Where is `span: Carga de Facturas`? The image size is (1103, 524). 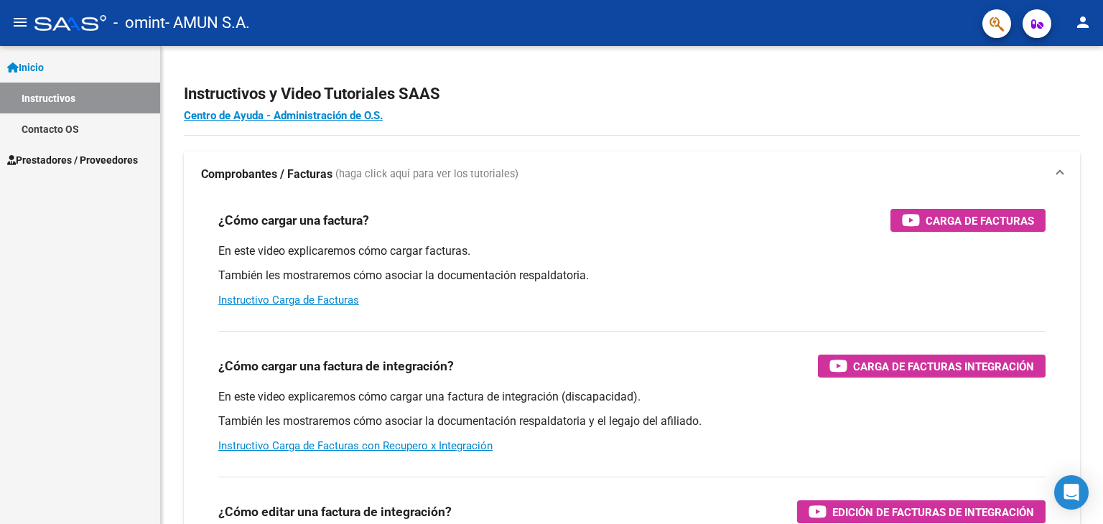 span: Carga de Facturas is located at coordinates (979, 220).